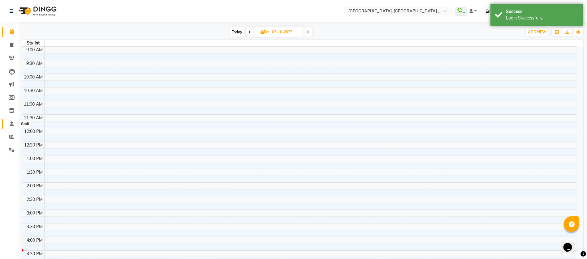  I want to click on div: 11:00 AM, so click(33, 104).